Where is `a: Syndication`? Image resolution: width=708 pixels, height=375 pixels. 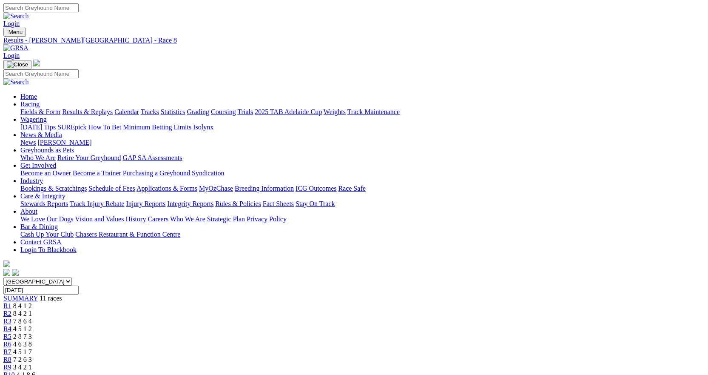
a: Syndication is located at coordinates (208, 173).